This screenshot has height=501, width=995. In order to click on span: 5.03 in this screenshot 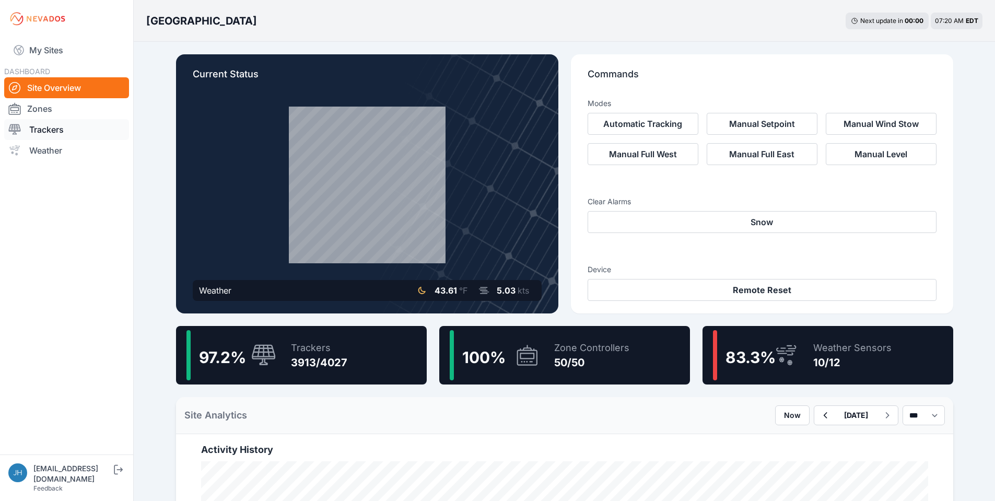, I will do `click(506, 290)`.